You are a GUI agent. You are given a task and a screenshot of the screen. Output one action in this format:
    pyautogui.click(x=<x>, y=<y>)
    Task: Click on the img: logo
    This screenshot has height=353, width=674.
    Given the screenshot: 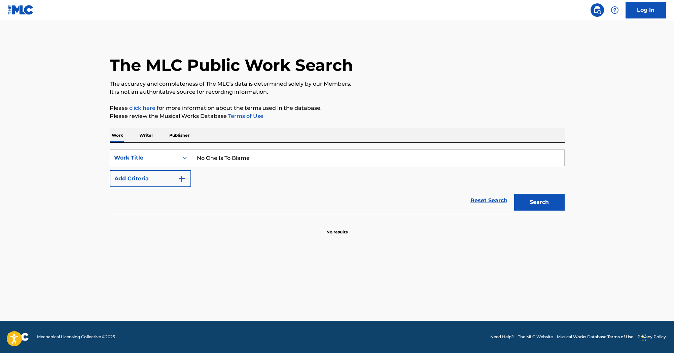 What is the action you would take?
    pyautogui.click(x=18, y=337)
    